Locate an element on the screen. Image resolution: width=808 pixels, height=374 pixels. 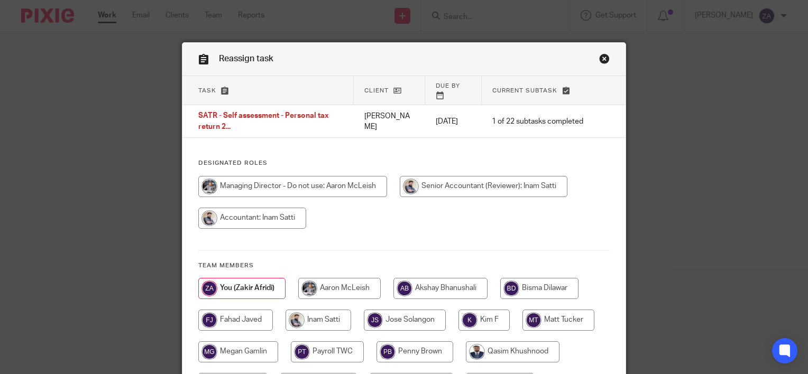
a: Close this dialog window is located at coordinates (604, 60).